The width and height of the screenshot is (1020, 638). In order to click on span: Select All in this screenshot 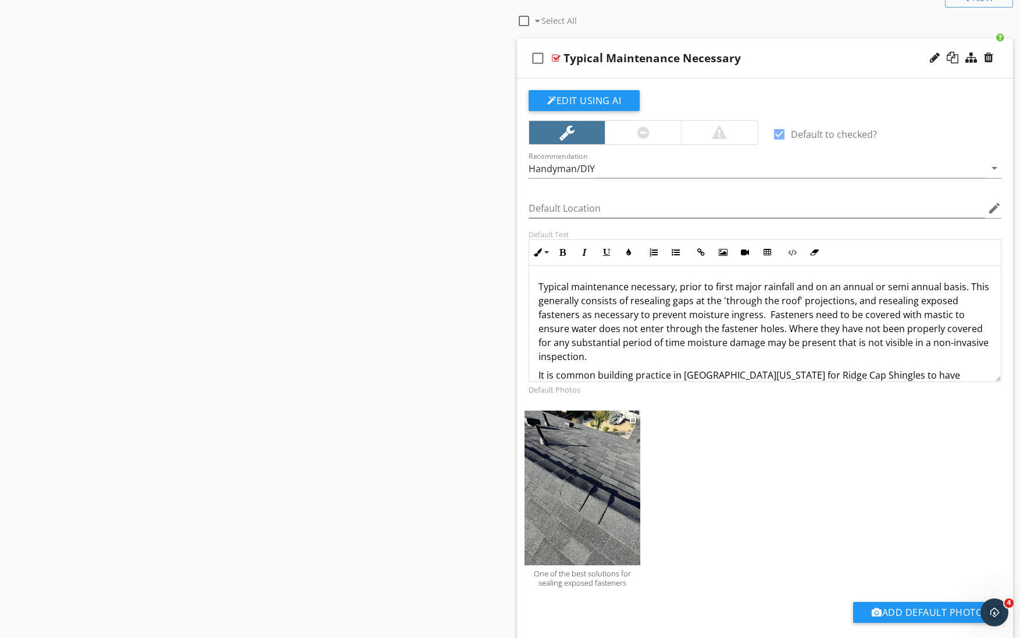, I will do `click(559, 20)`.